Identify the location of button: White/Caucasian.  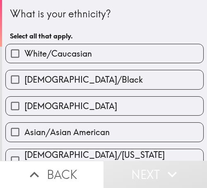
(104, 53).